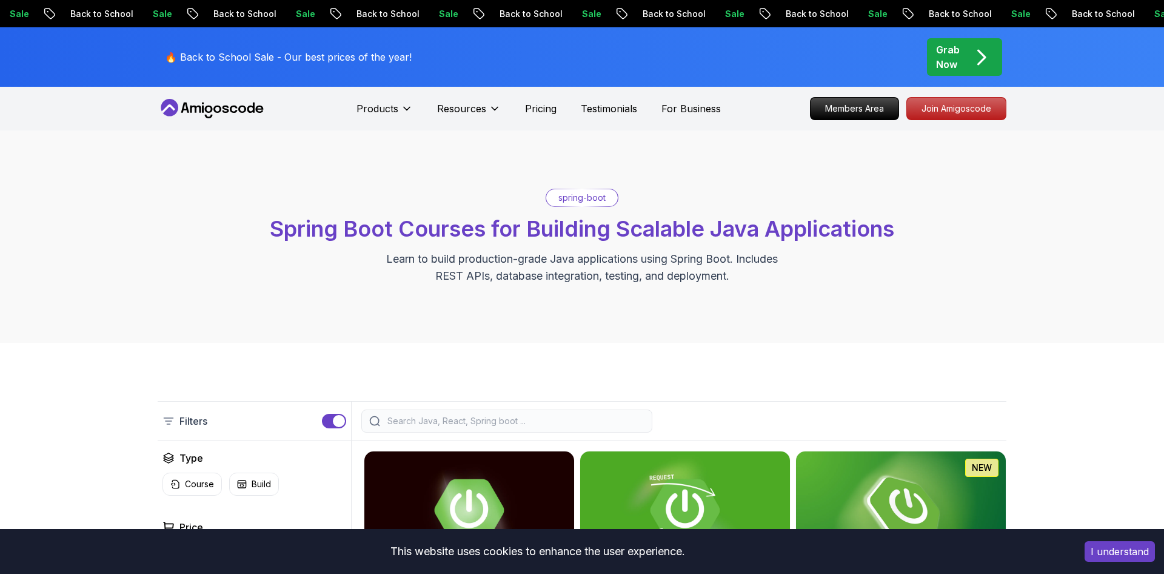 The width and height of the screenshot is (1164, 574). I want to click on button: Build, so click(254, 484).